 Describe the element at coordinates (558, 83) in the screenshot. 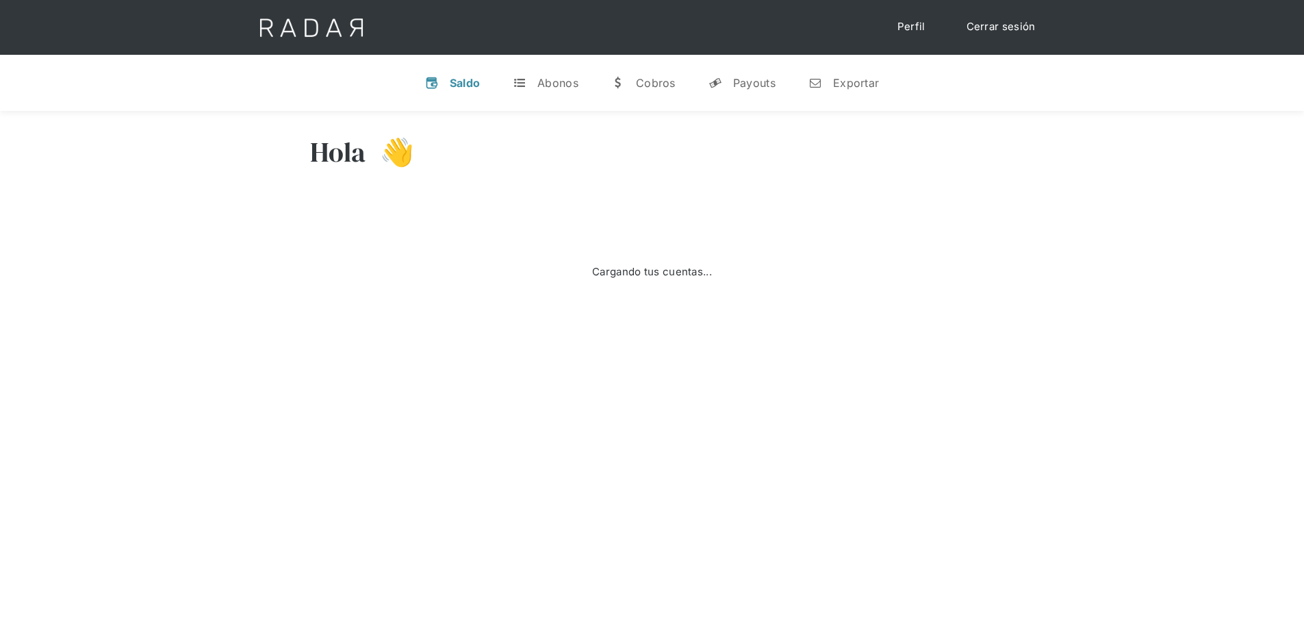

I see `div: Abonos` at that location.